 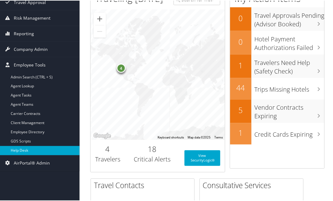 I want to click on h2: 5, so click(x=241, y=110).